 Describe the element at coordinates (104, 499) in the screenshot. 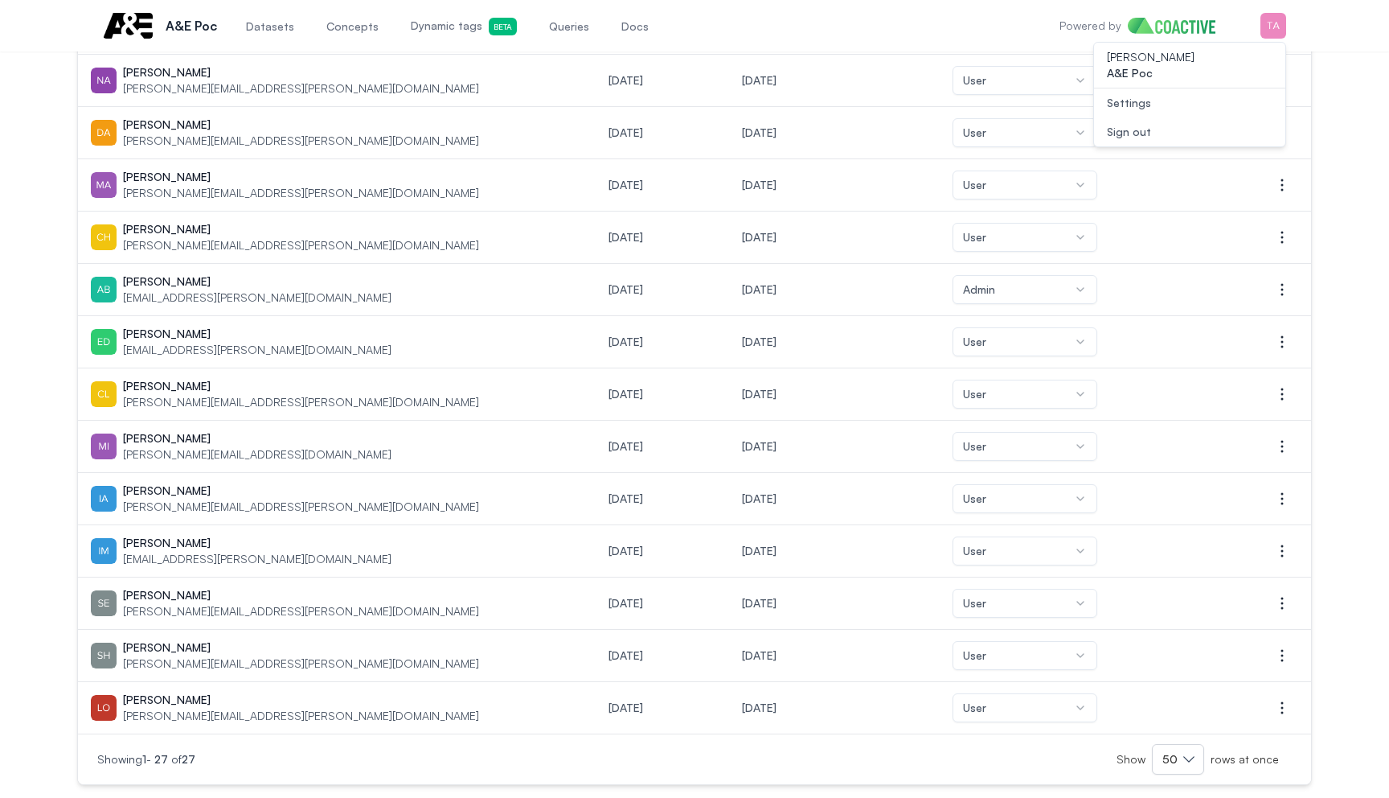

I see `img: Ian McGill-picture` at that location.